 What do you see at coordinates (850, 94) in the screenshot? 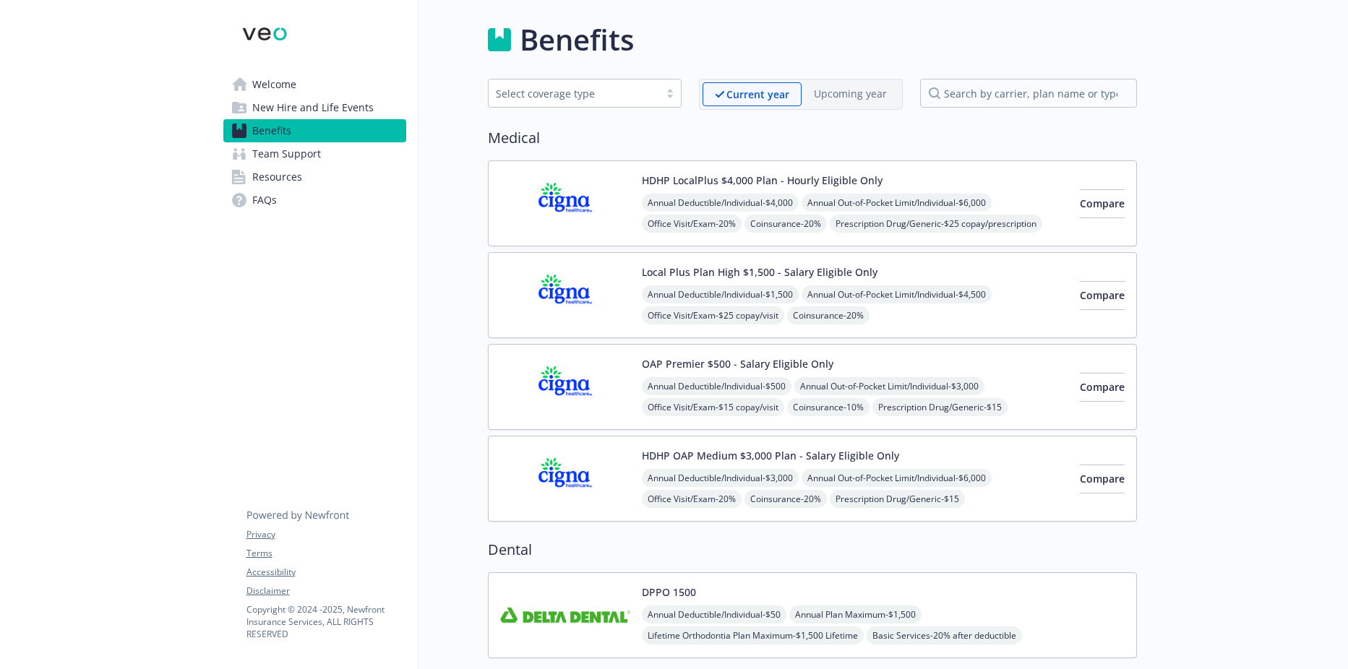
I see `span: Upcoming year` at bounding box center [850, 94].